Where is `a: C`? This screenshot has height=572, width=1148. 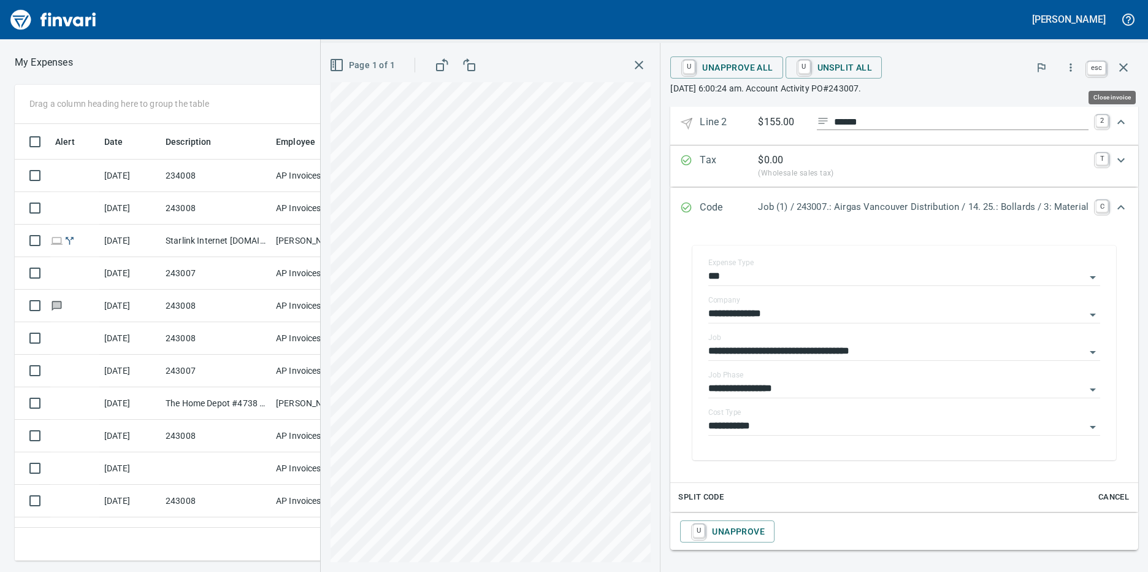
a: C is located at coordinates (1102, 206).